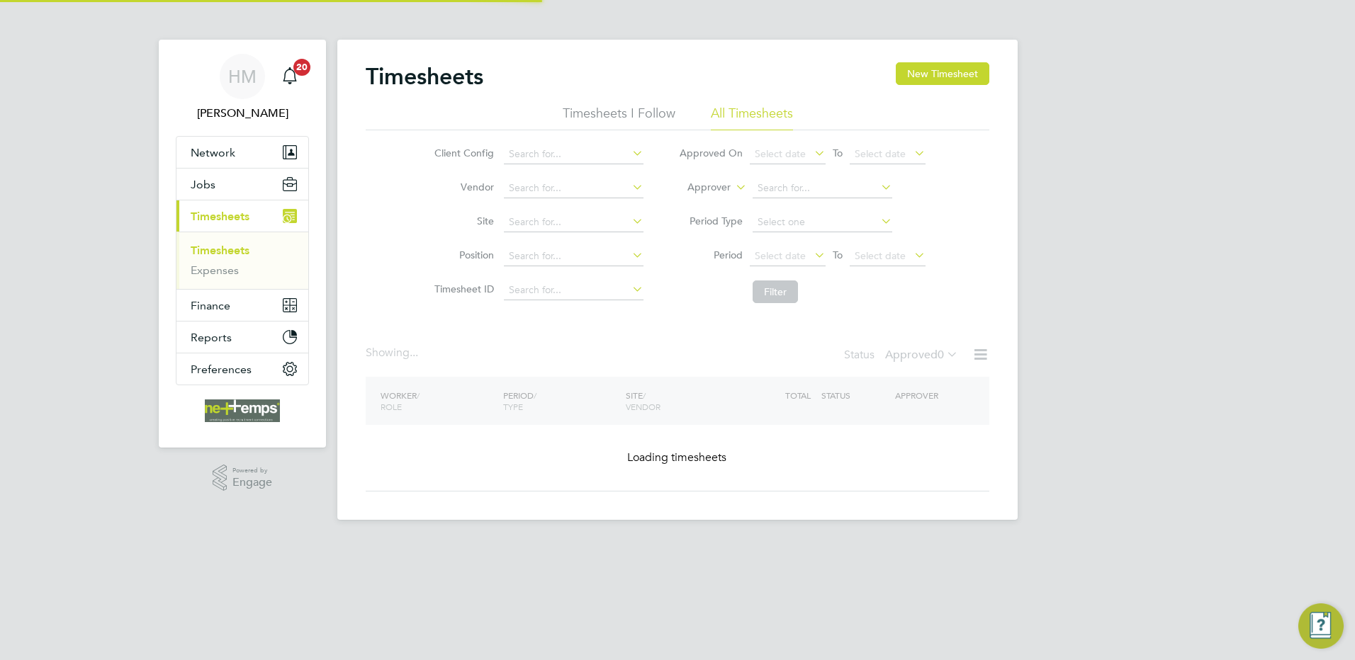 Image resolution: width=1355 pixels, height=660 pixels. What do you see at coordinates (242, 411) in the screenshot?
I see `a: Go to home page` at bounding box center [242, 411].